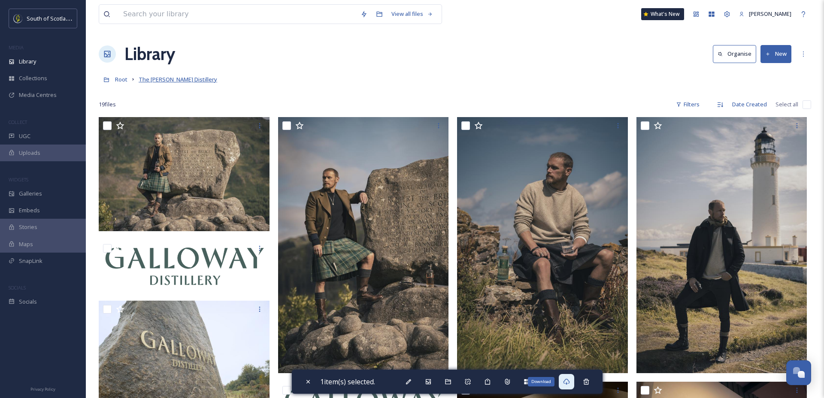 Image resolution: width=824 pixels, height=398 pixels. Describe the element at coordinates (28, 227) in the screenshot. I see `span: Stories` at that location.